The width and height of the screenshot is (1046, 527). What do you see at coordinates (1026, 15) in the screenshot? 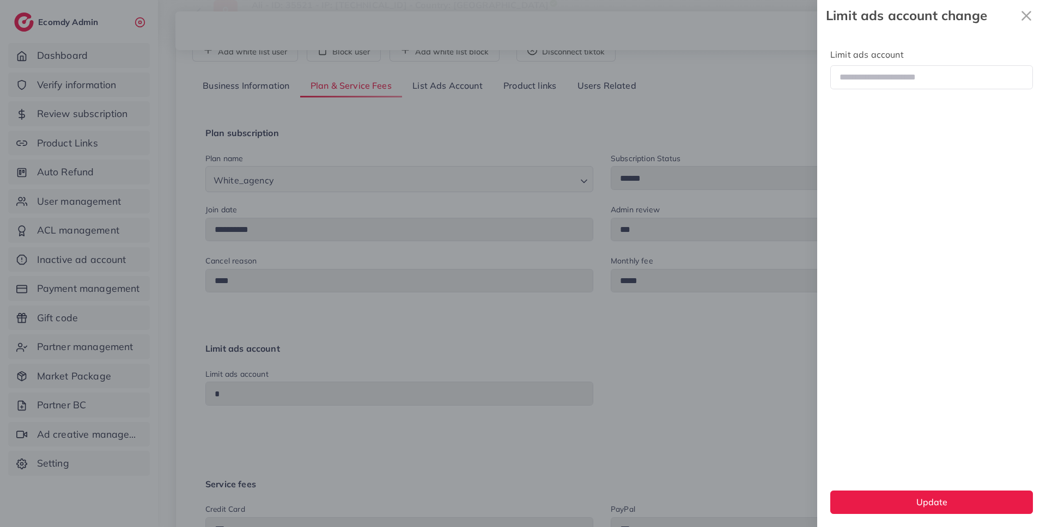
I see `button: Close` at bounding box center [1026, 15].